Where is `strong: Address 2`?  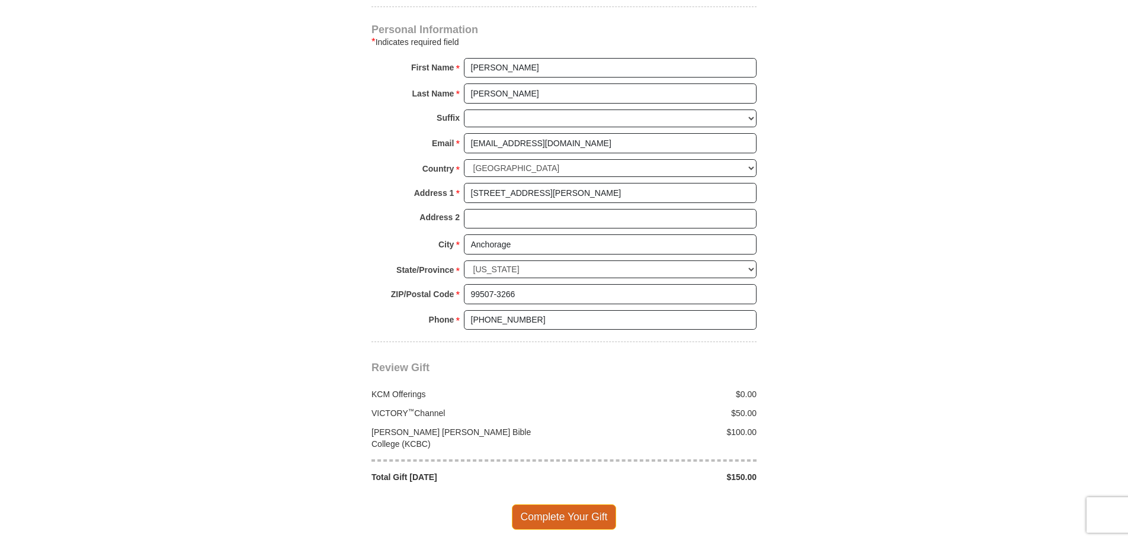
strong: Address 2 is located at coordinates (440, 217).